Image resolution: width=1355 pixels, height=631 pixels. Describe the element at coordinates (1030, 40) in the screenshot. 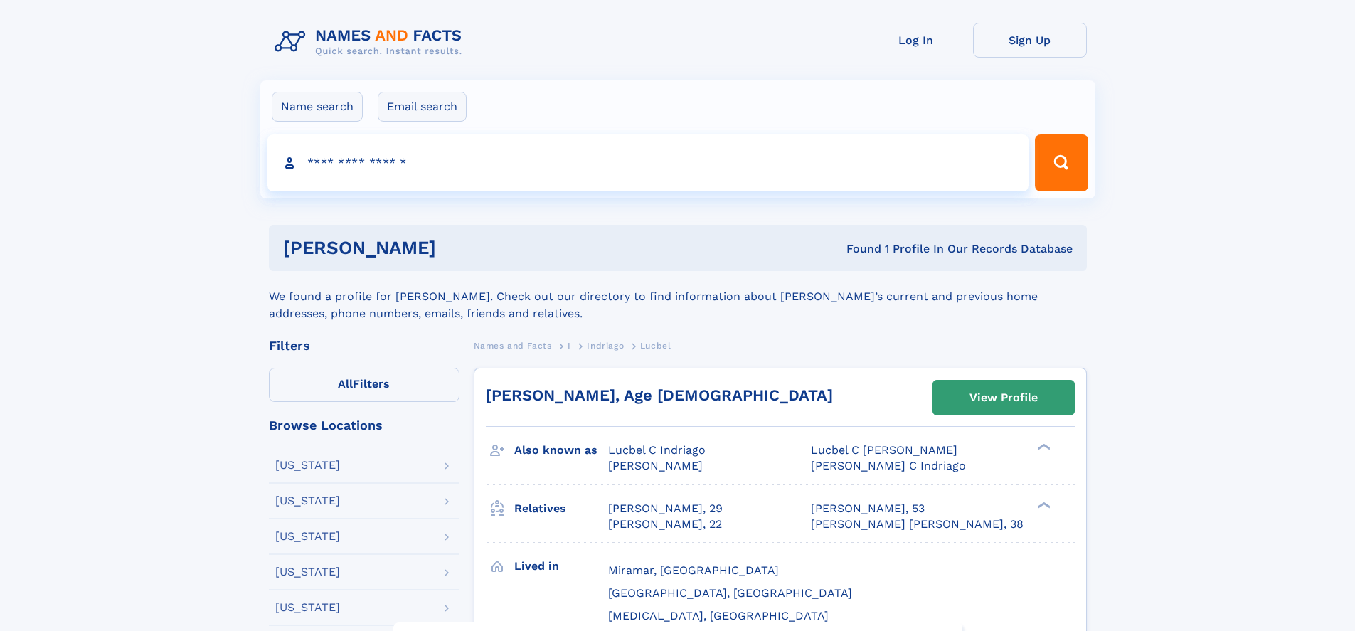

I see `a: Sign Up` at that location.